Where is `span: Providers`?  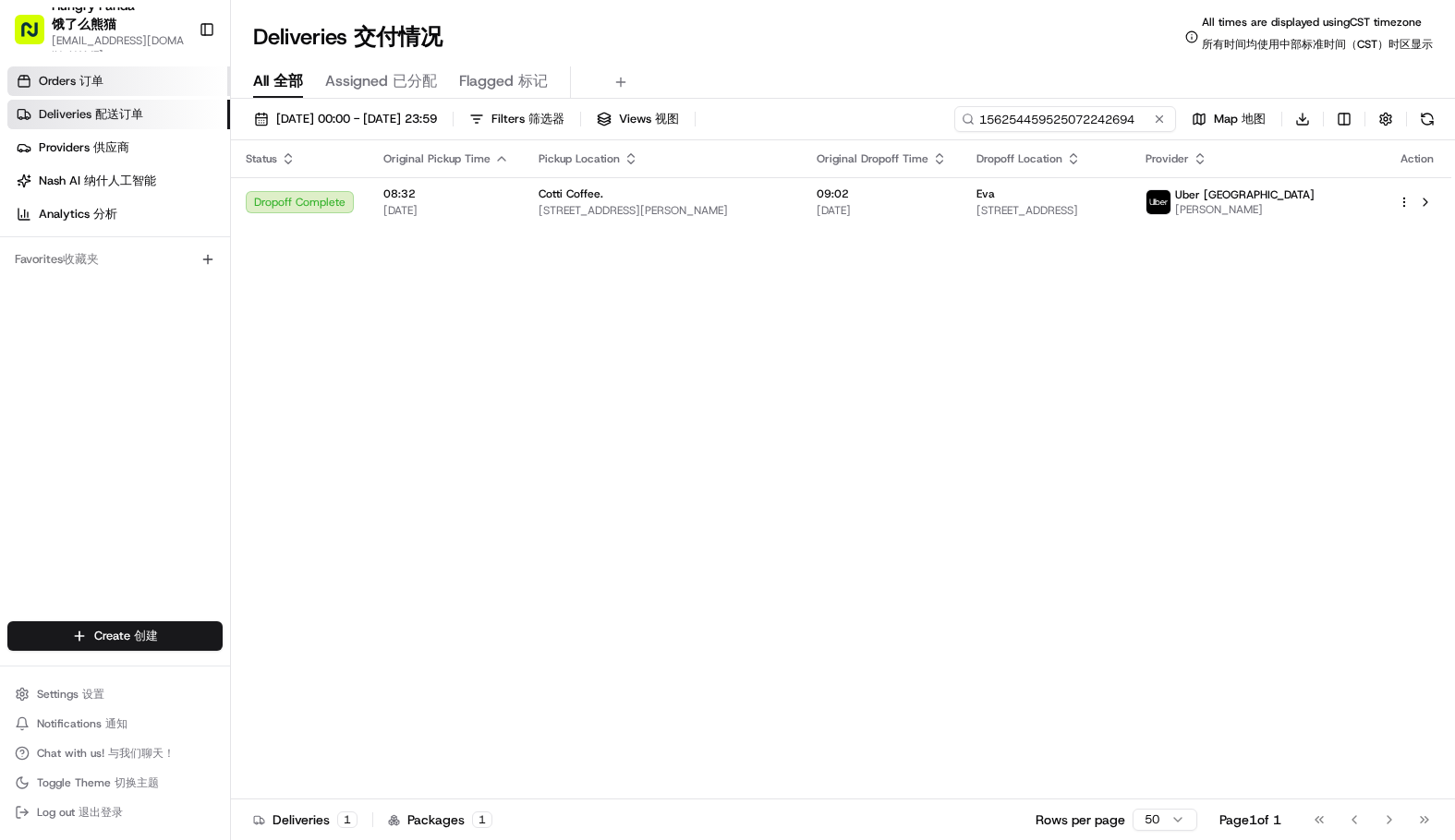 span: Providers is located at coordinates (84, 148).